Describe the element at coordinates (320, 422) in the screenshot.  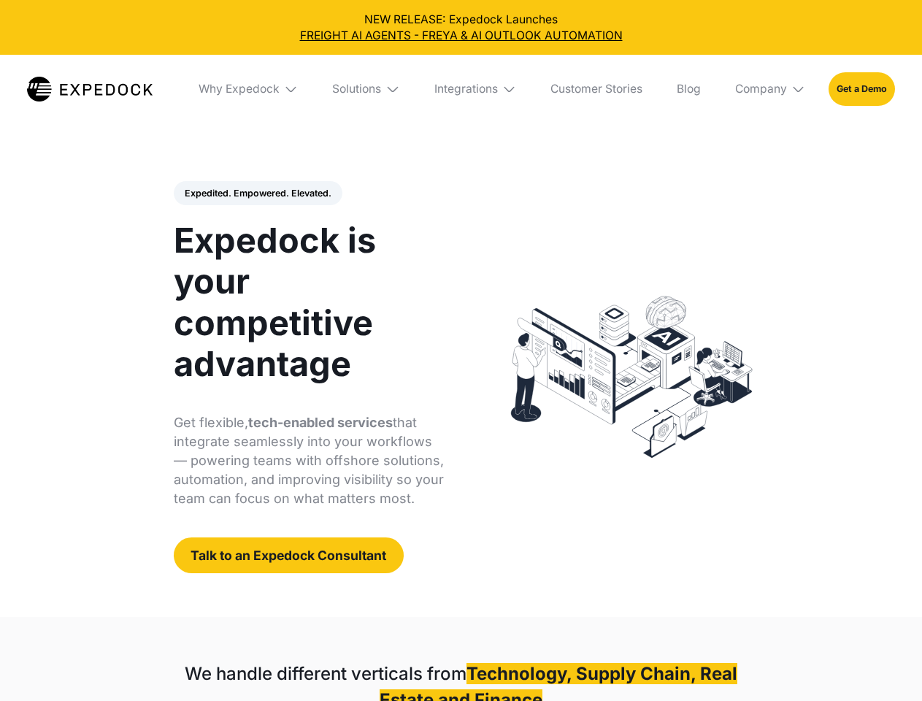
I see `strong: tech-enabled services` at that location.